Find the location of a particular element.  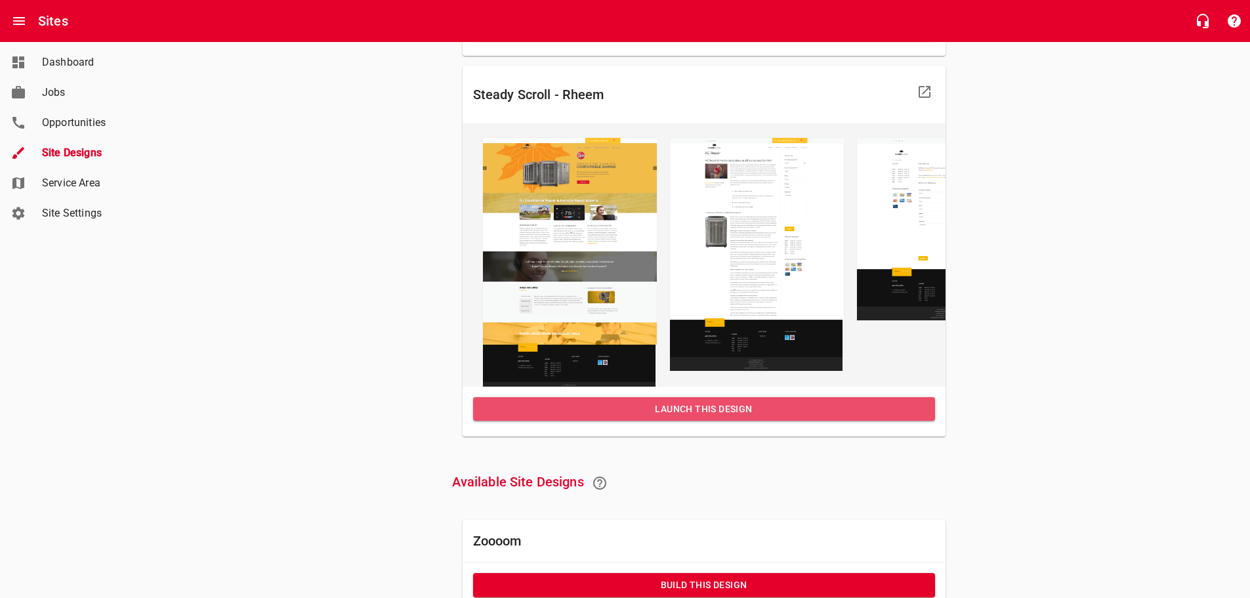

button: Live Chat is located at coordinates (1203, 21).